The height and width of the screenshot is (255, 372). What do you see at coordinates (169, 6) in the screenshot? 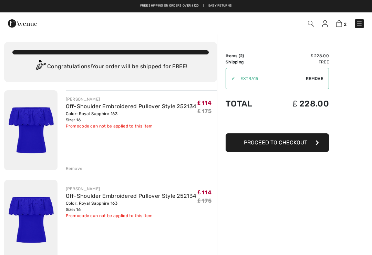
I see `a: Free shipping on orders over ₤120` at bounding box center [169, 6].